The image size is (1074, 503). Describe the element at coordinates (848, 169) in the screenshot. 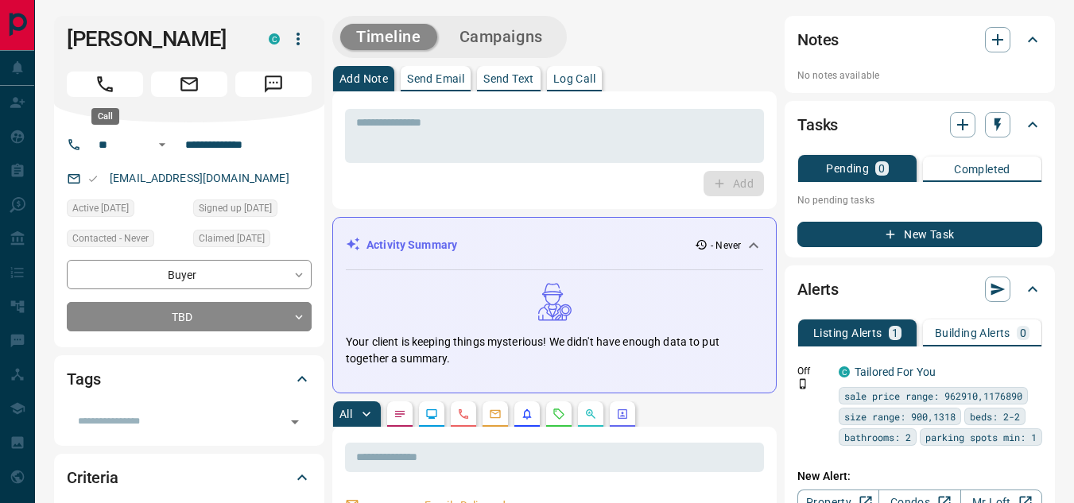

I see `p: Pending` at that location.